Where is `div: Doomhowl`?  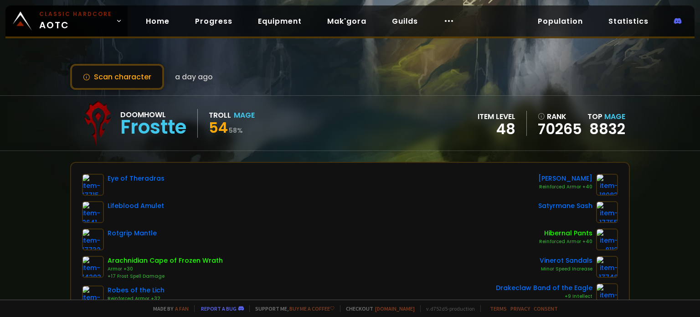 div: Doomhowl is located at coordinates (153, 114).